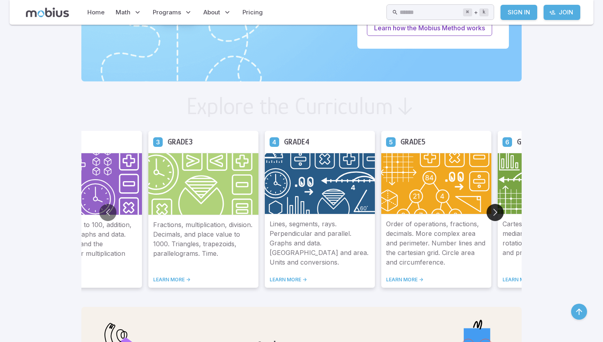  I want to click on img: Grade 3, so click(203, 184).